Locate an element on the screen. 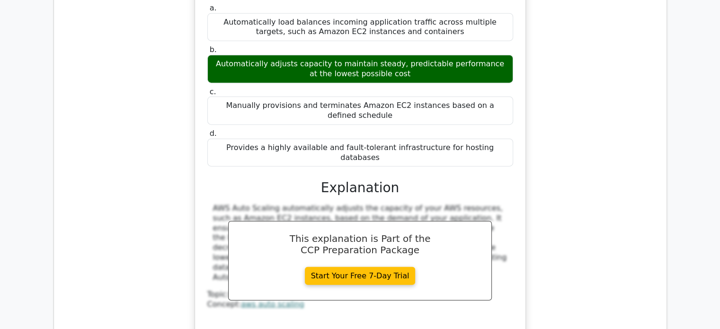 This screenshot has height=329, width=720. h3: Explanation is located at coordinates (360, 188).